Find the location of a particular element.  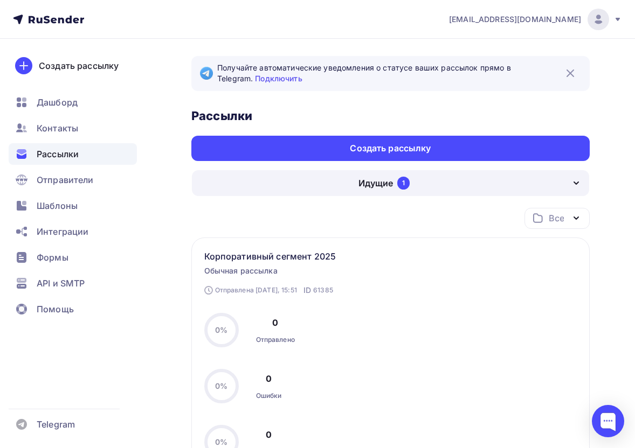

button: Все is located at coordinates (556, 218).